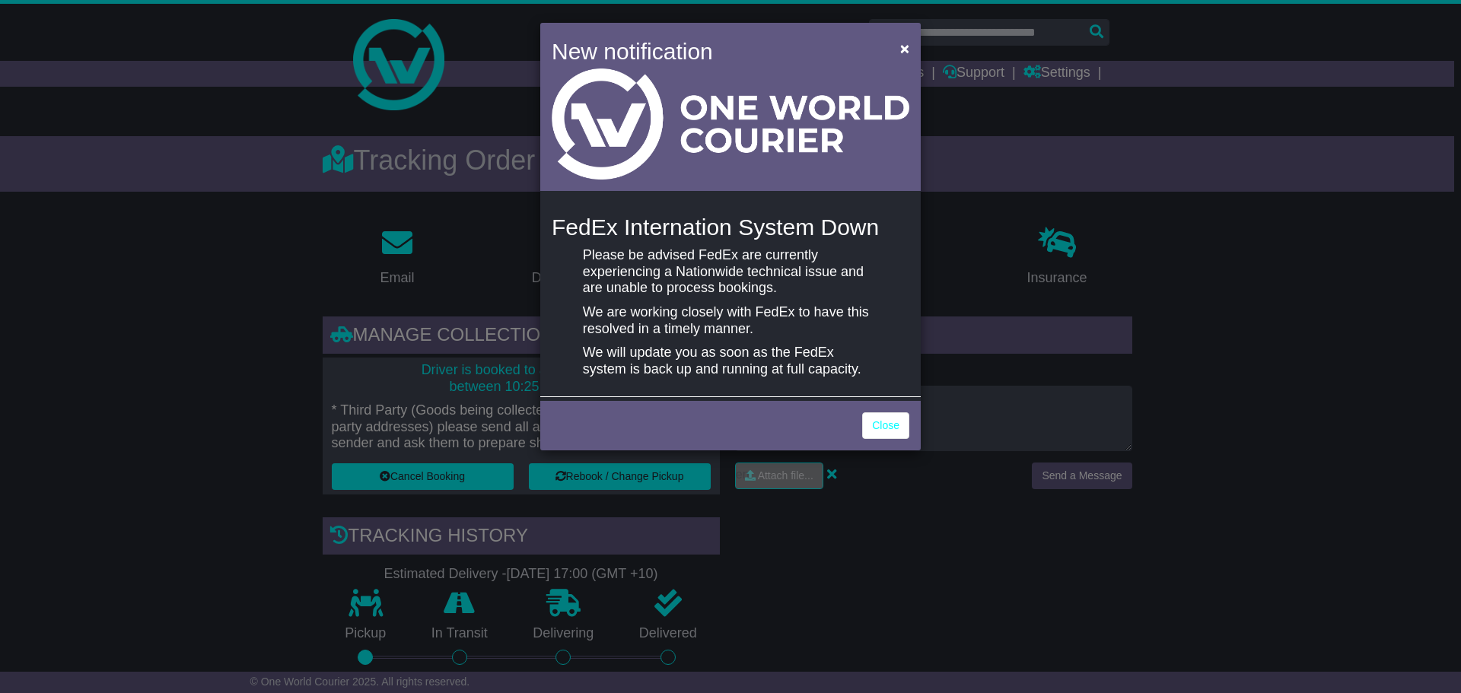 The image size is (1461, 693). Describe the element at coordinates (714, 51) in the screenshot. I see `h4: New notification` at that location.